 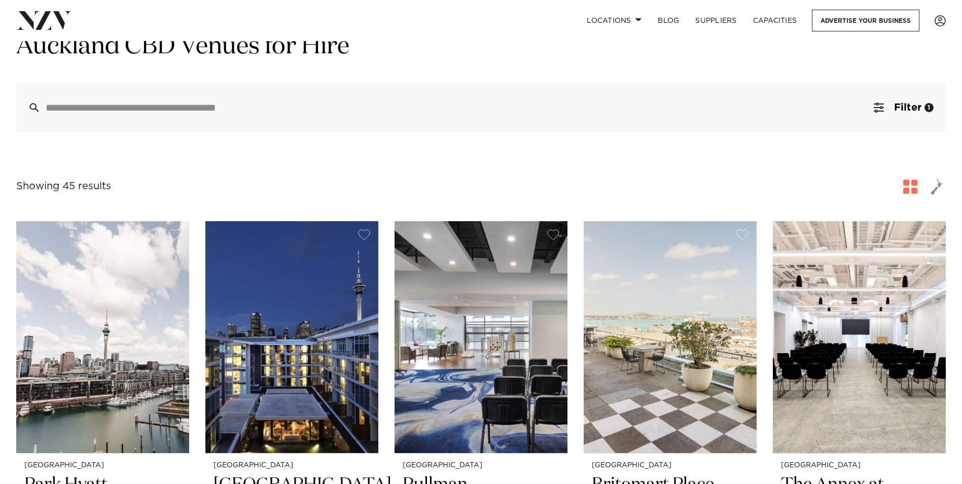 I want to click on button: Filter1, so click(x=904, y=108).